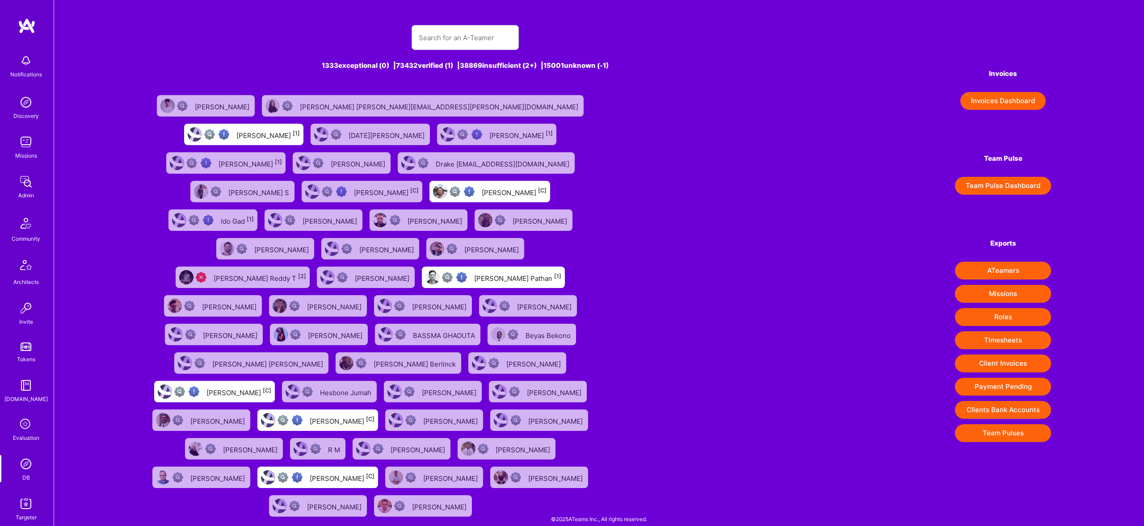 The image size is (1144, 526). I want to click on img: admin teamwork, so click(26, 182).